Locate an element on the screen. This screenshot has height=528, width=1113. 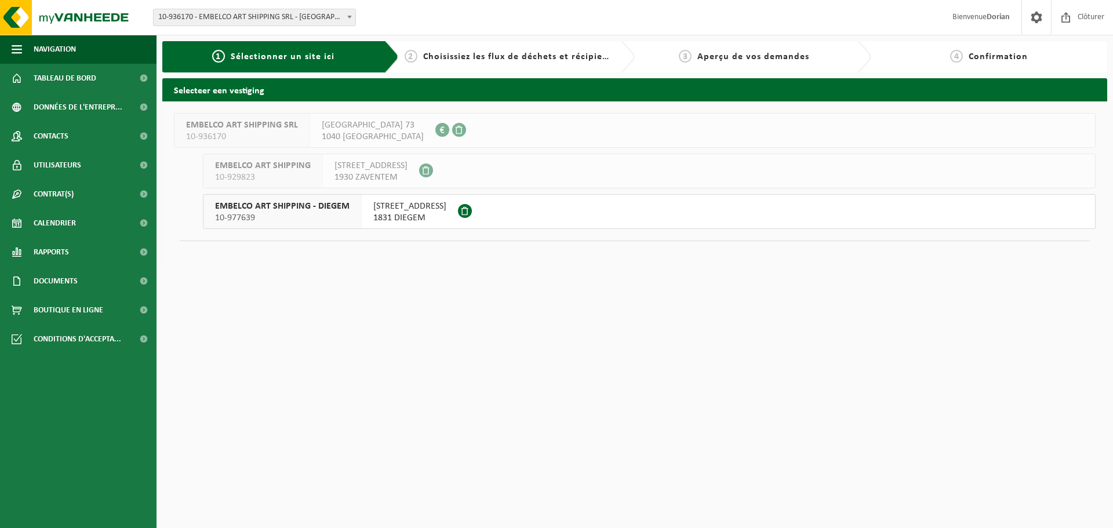
span: 1 is located at coordinates (219, 56).